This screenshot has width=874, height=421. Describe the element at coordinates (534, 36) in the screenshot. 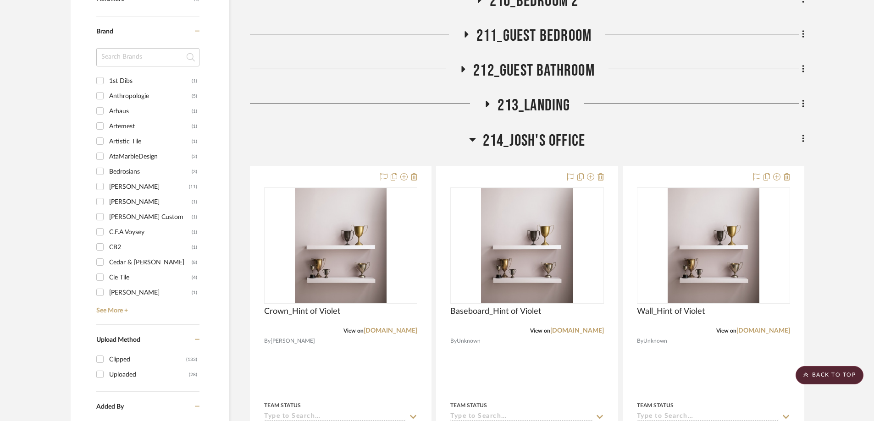

I see `span: 211_Guest Bedroom` at that location.